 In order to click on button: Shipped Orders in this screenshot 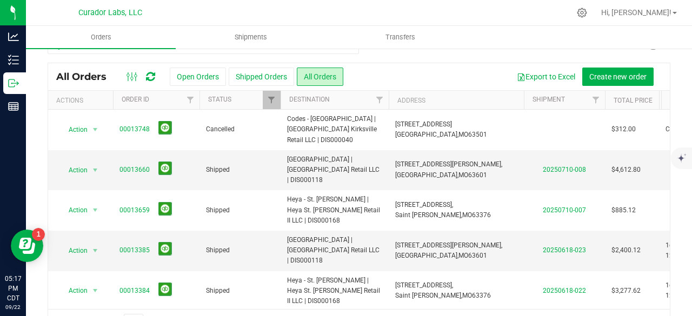, I will do `click(261, 77)`.